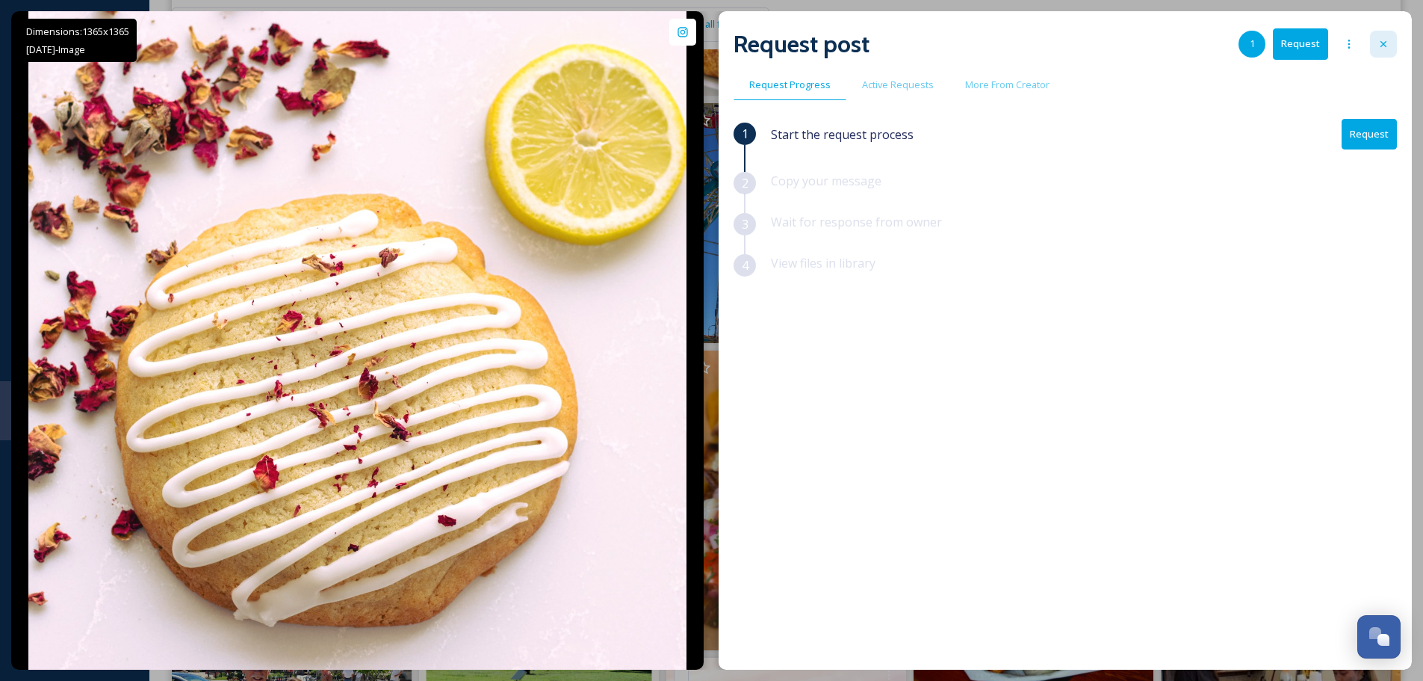 This screenshot has width=1423, height=681. I want to click on span: Active Requests, so click(898, 84).